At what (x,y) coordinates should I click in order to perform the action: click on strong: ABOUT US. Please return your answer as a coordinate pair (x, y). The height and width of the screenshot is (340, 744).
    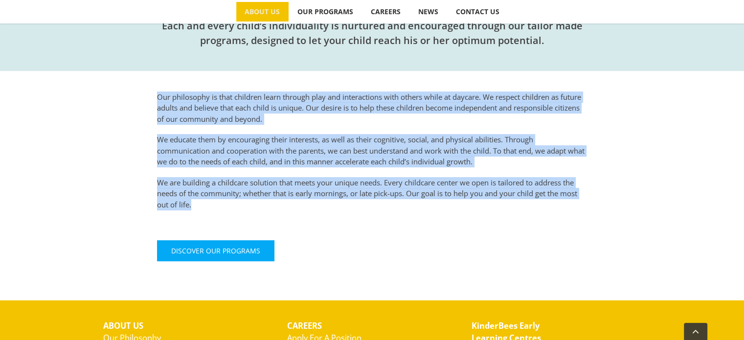
    Looking at the image, I should click on (123, 325).